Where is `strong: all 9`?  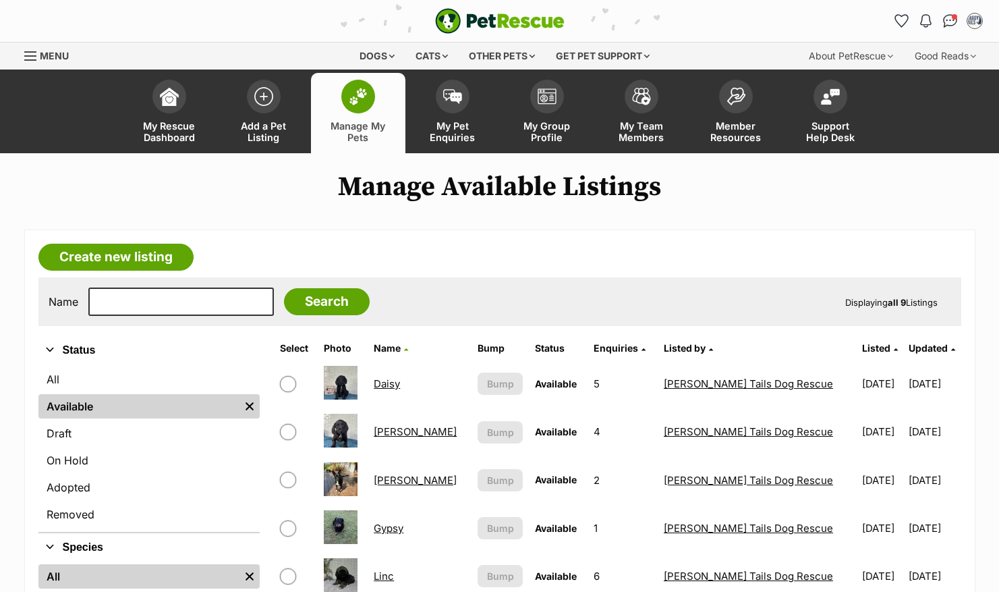 strong: all 9 is located at coordinates (897, 302).